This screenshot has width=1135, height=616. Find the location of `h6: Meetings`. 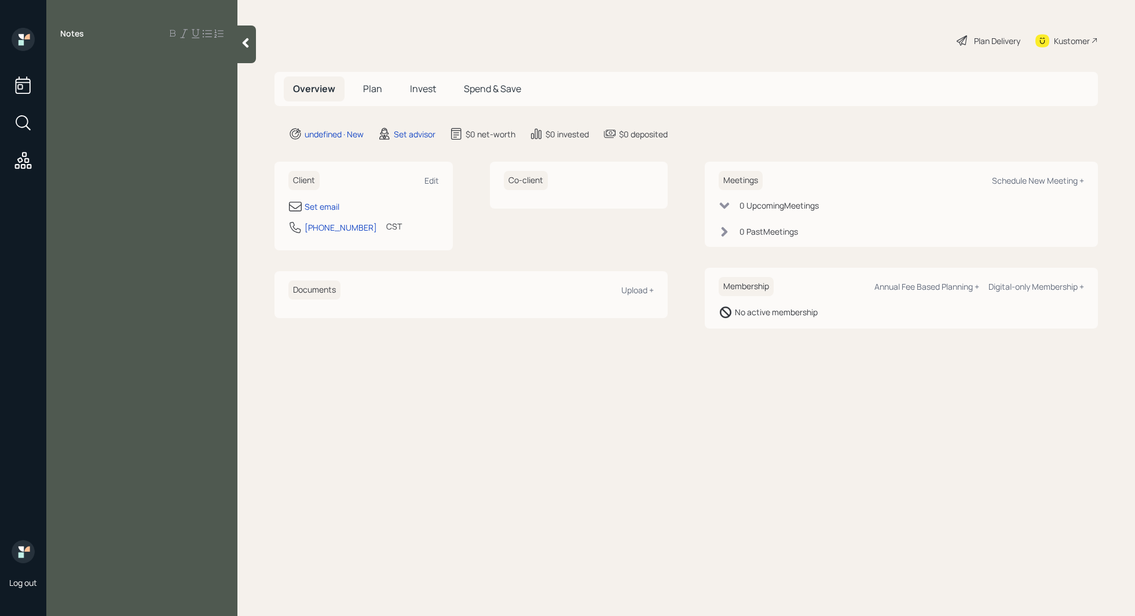

h6: Meetings is located at coordinates (741, 180).